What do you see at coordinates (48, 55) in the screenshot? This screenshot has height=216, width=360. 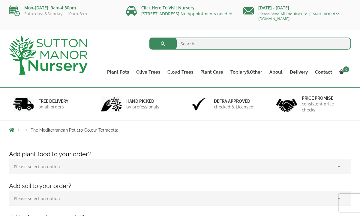 I see `img: logo` at bounding box center [48, 55].